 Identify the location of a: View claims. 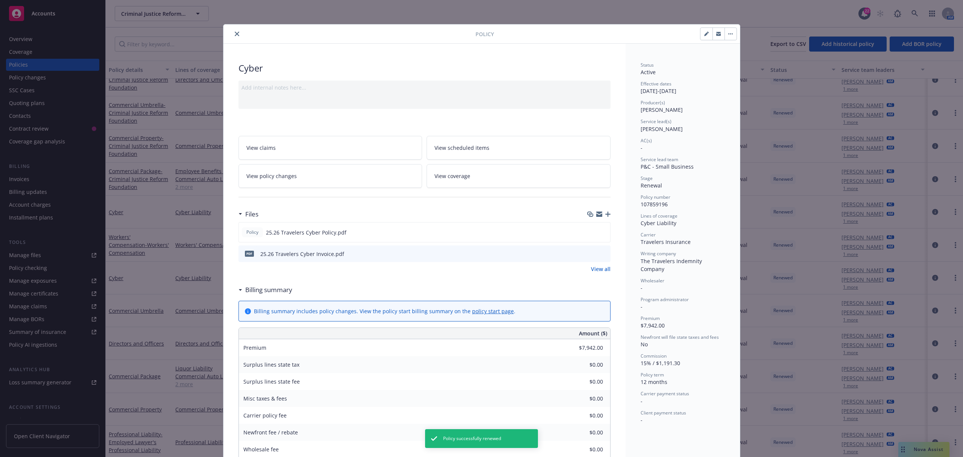
(330, 147).